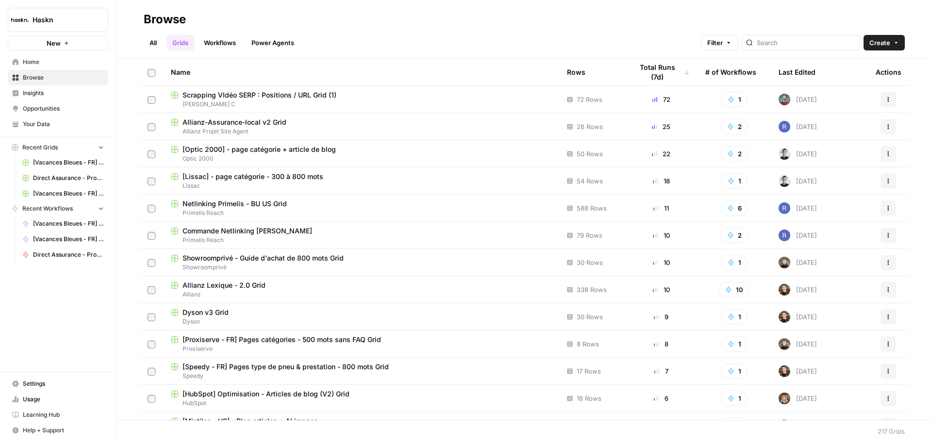 Image resolution: width=932 pixels, height=442 pixels. I want to click on a: Your Data, so click(58, 124).